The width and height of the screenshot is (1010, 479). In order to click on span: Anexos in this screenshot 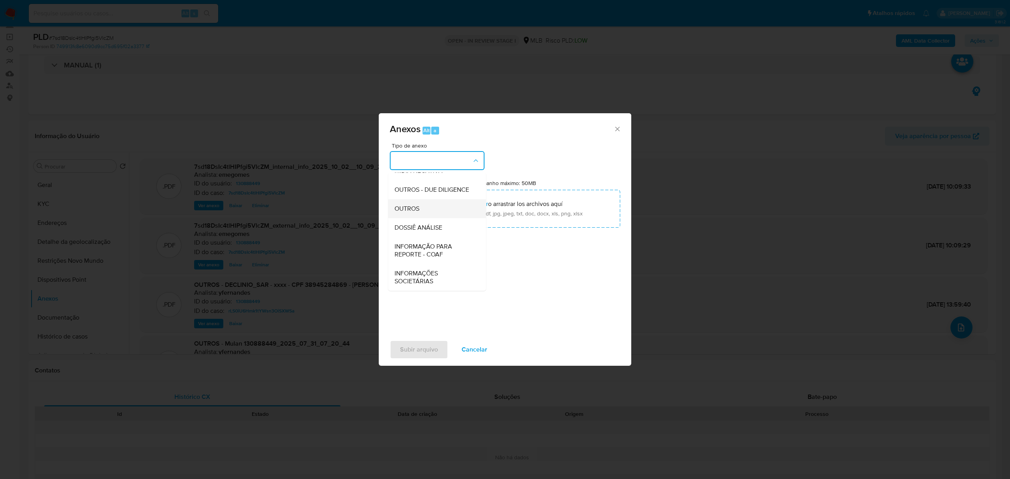, I will do `click(405, 129)`.